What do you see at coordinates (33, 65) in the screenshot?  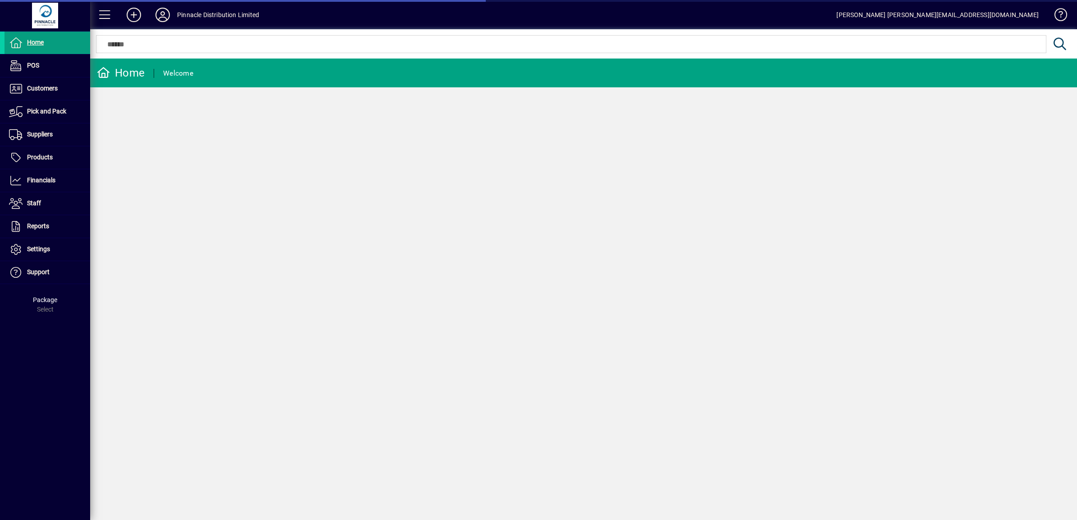 I see `span: POS` at bounding box center [33, 65].